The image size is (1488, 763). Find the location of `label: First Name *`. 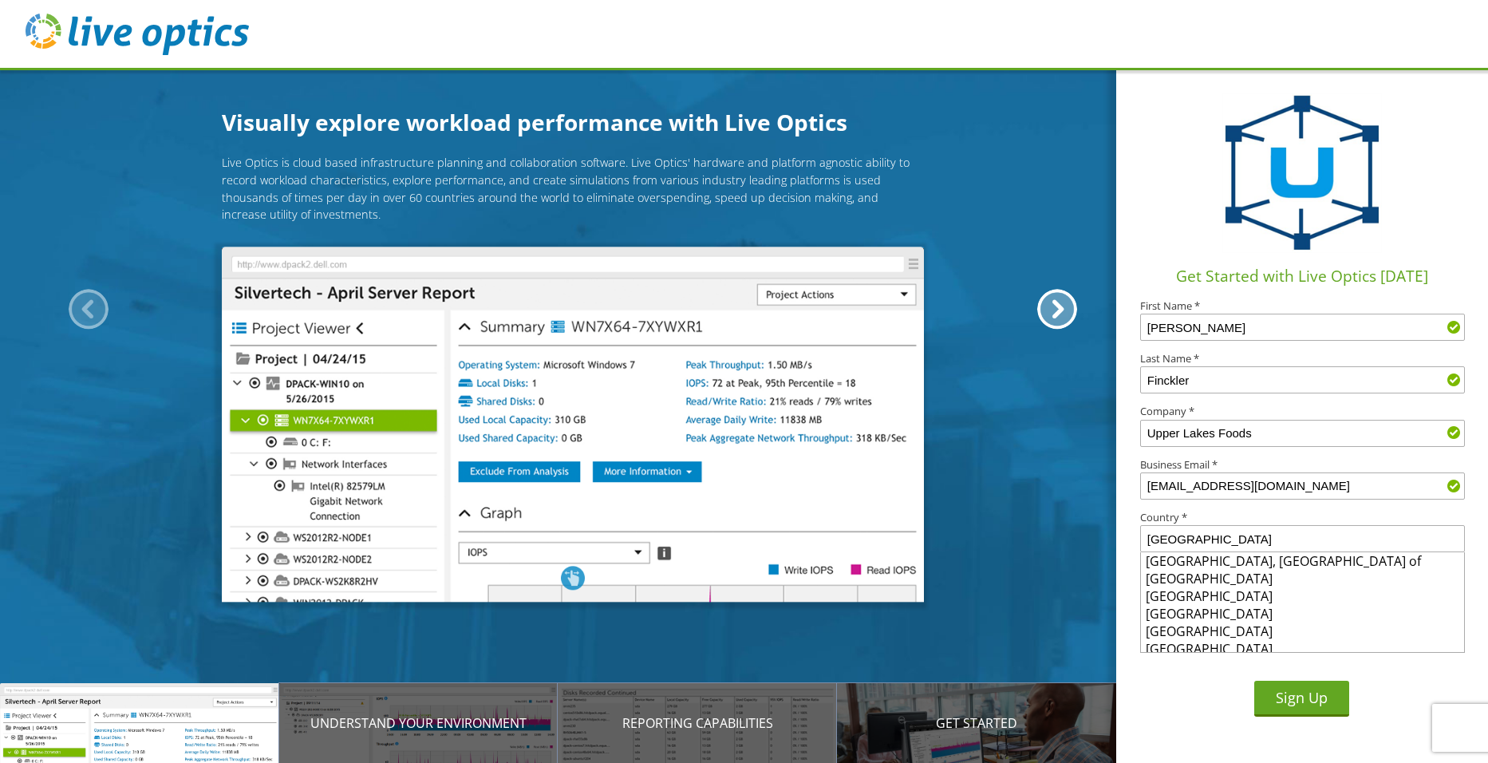

label: First Name * is located at coordinates (1301, 306).